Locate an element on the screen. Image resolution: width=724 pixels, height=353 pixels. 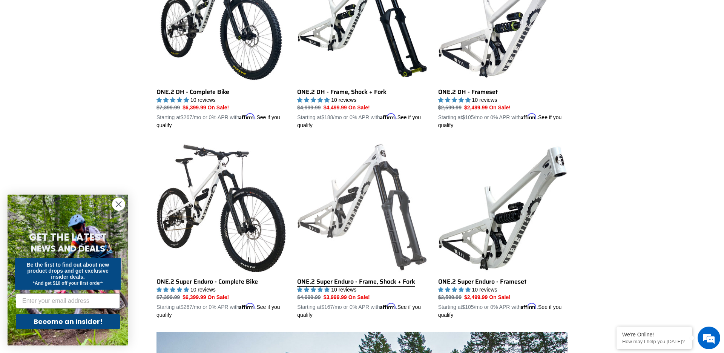
button: Become an Insider! is located at coordinates (68, 322).